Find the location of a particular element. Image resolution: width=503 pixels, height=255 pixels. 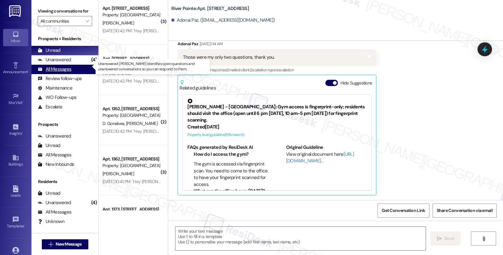

div: Maintenance is located at coordinates (55, 88).